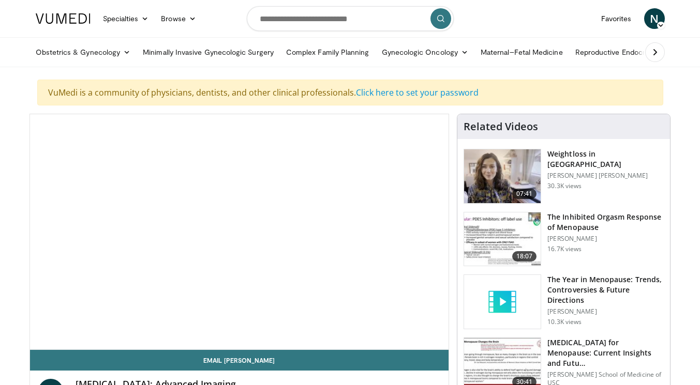  Describe the element at coordinates (350, 19) in the screenshot. I see `input: Search topics, interventions` at that location.